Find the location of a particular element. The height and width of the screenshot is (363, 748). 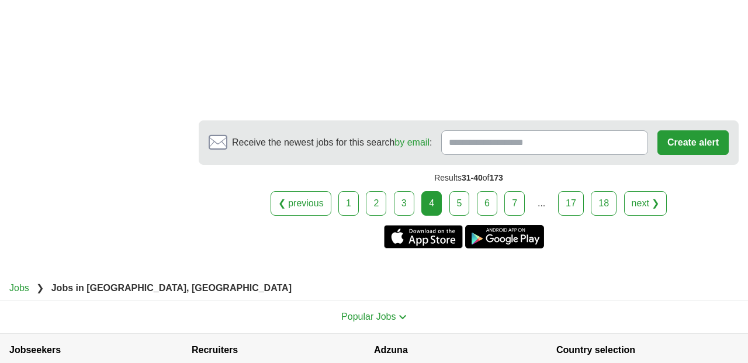

div: 4 is located at coordinates (431, 203).